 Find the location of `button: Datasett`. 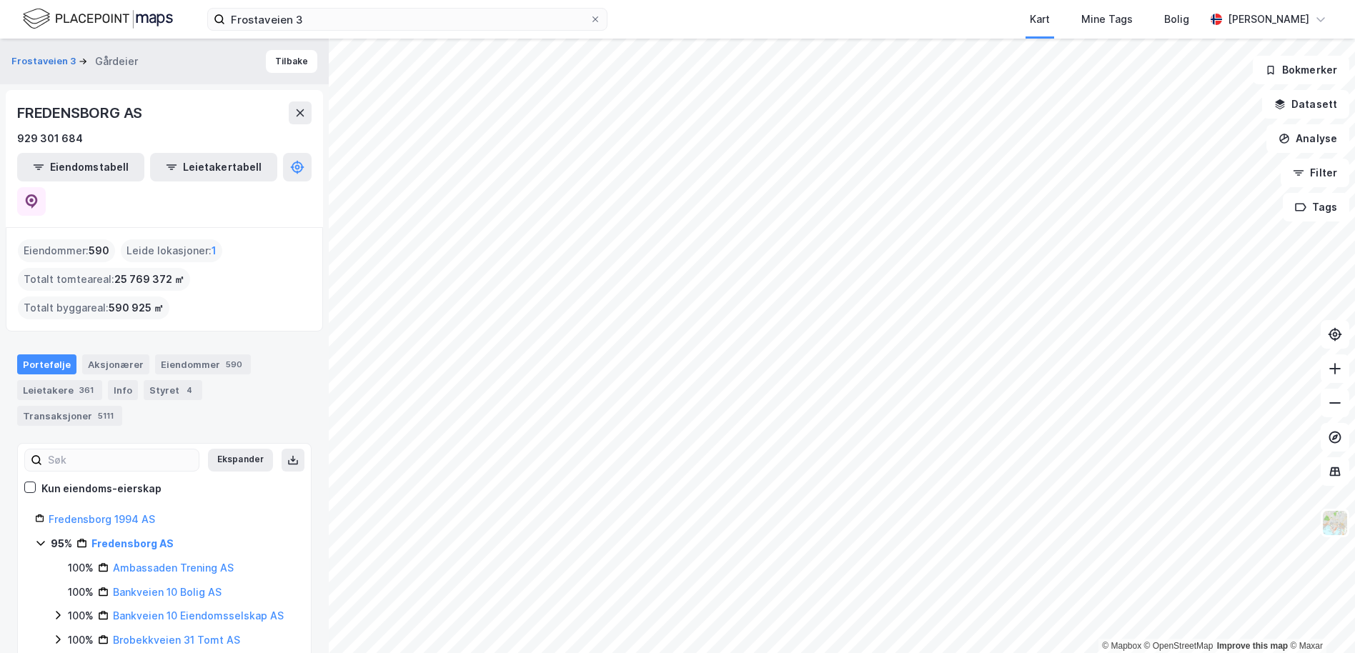

button: Datasett is located at coordinates (1306, 104).